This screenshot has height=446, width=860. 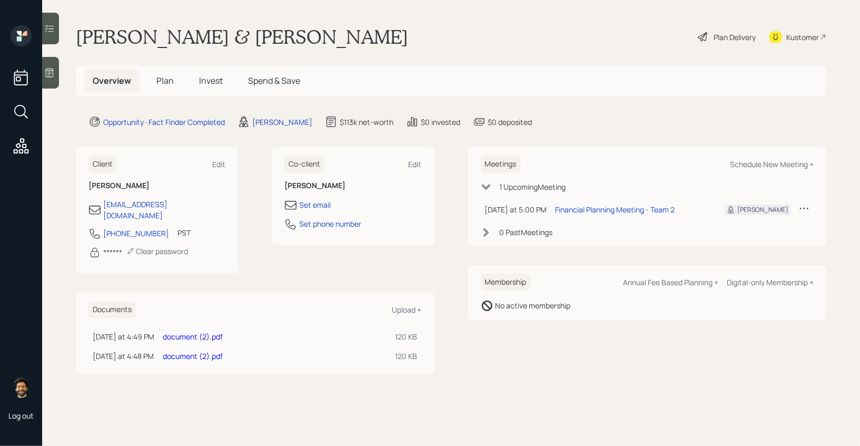 I want to click on div: Clear password, so click(x=157, y=251).